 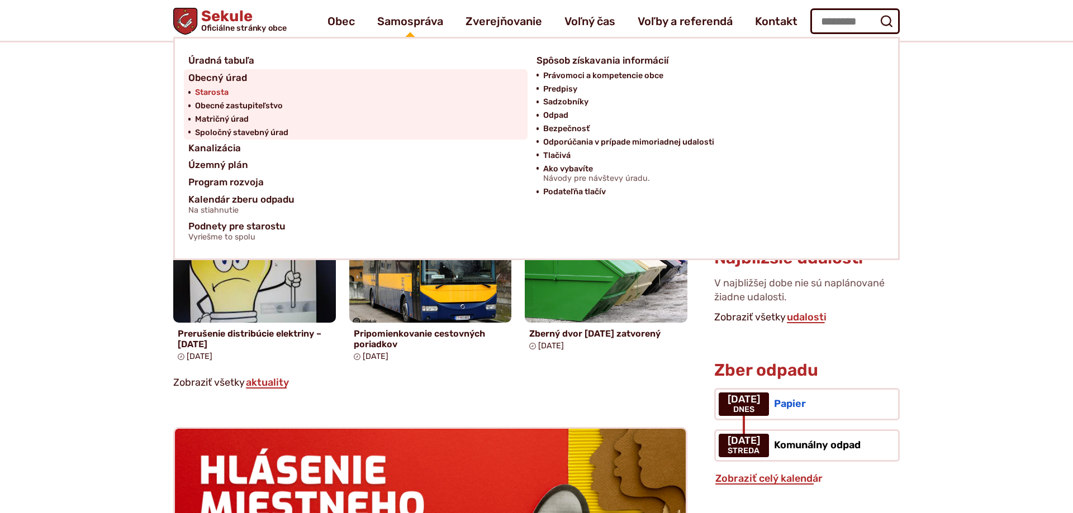 What do you see at coordinates (707, 89) in the screenshot?
I see `a: Predpisy` at bounding box center [707, 89].